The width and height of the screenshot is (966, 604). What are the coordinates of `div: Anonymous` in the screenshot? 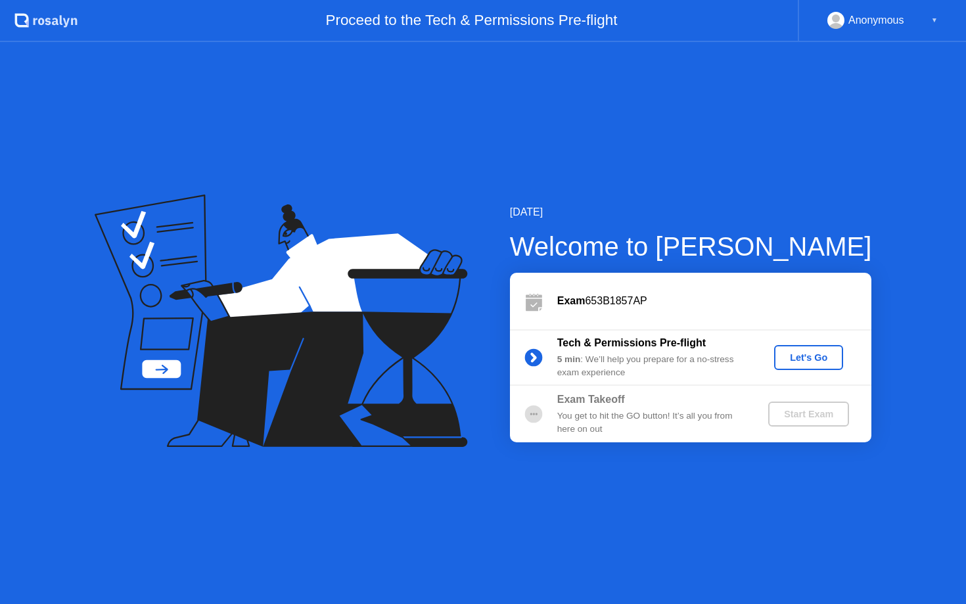 It's located at (876, 20).